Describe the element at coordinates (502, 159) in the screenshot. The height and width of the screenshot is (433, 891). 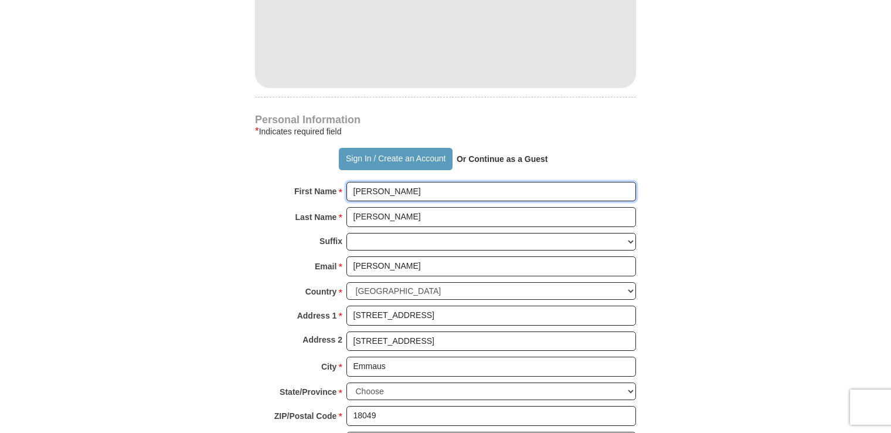
I see `strong: Or Continue as a Guest` at that location.